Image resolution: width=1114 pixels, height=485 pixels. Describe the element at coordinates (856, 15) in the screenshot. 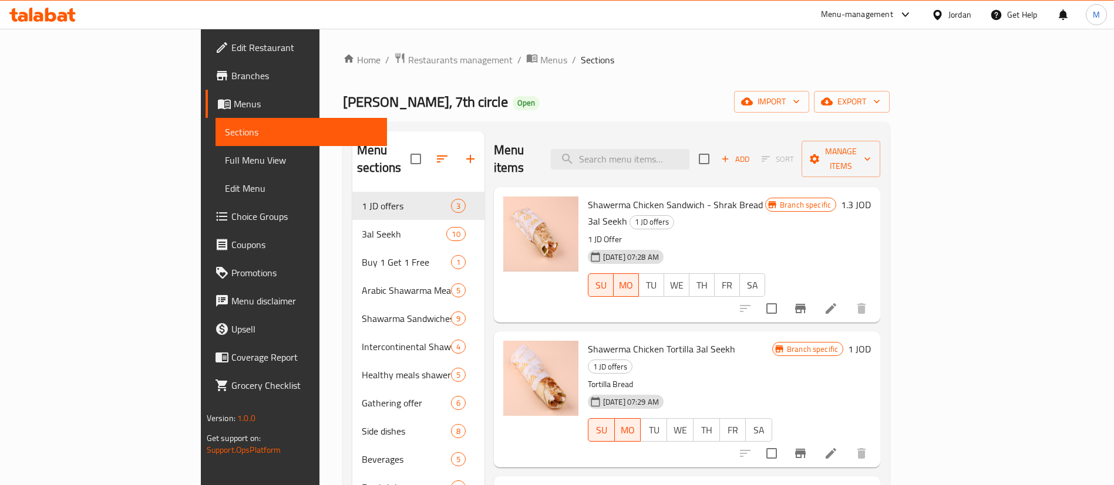

I see `div: Menu-management` at that location.